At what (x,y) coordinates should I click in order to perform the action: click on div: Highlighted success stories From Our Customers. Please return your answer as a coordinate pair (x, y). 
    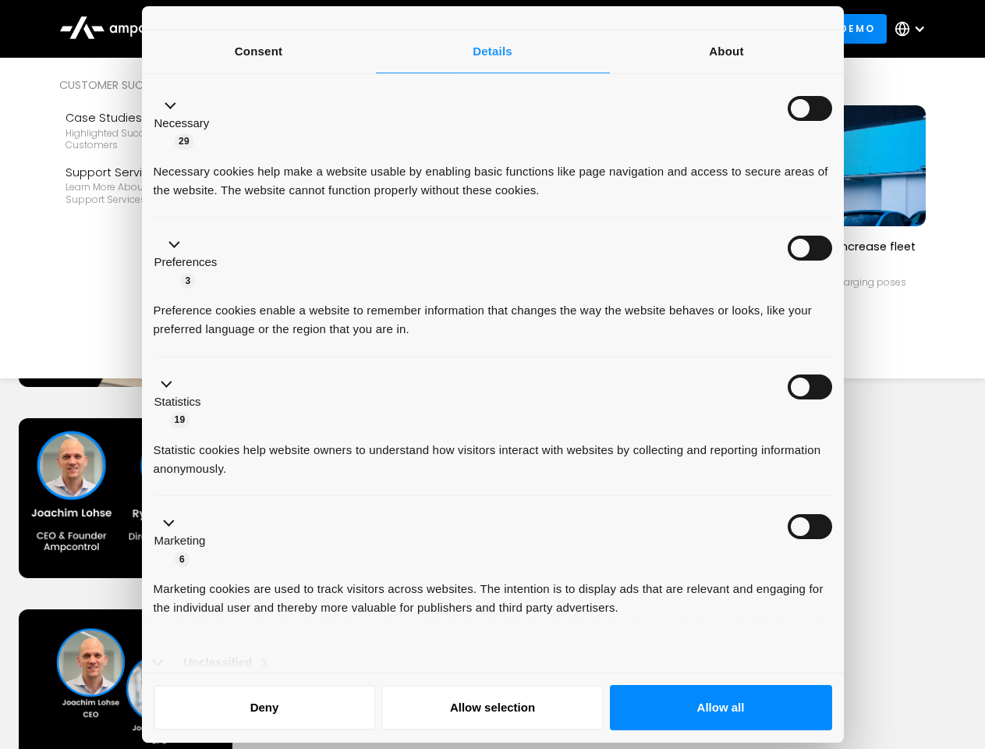
    Looking at the image, I should click on (156, 139).